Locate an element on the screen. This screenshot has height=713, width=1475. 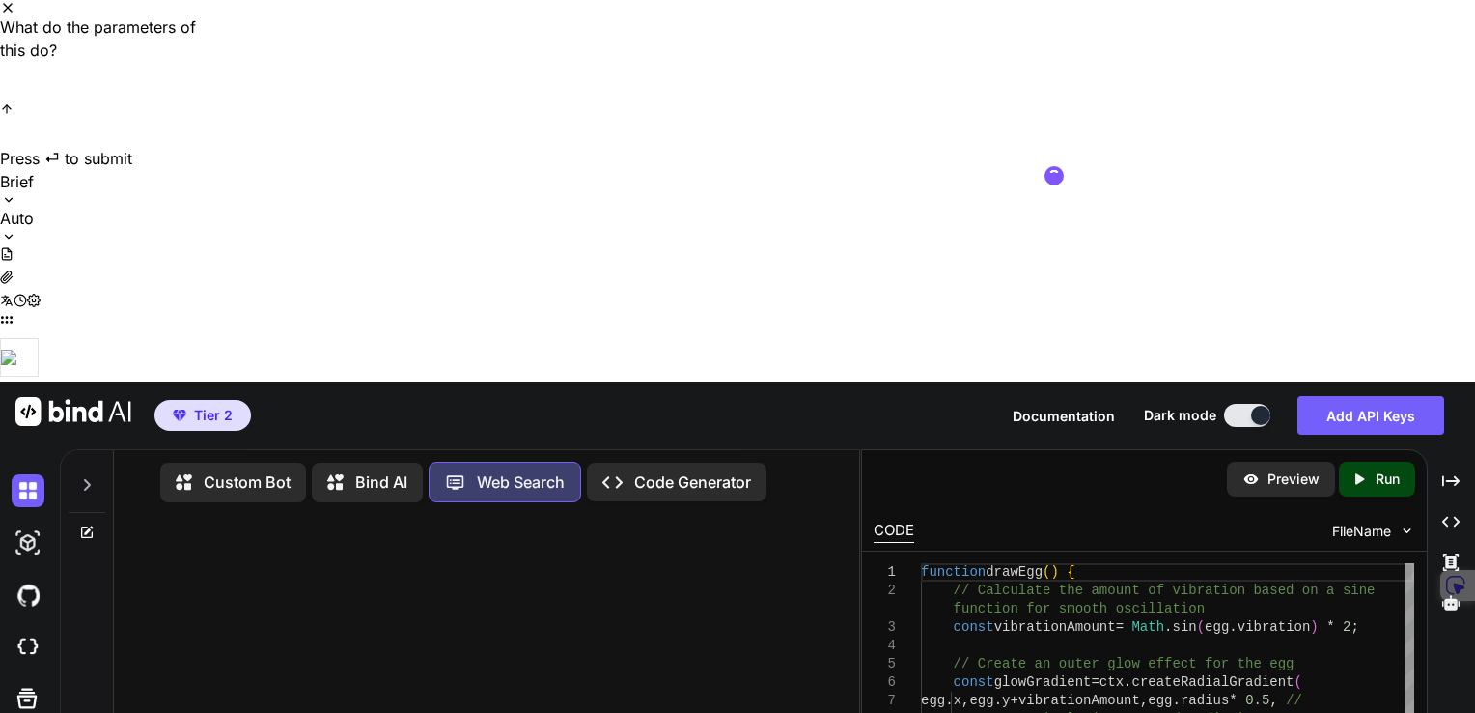
span: 0.5 is located at coordinates (1258, 700).